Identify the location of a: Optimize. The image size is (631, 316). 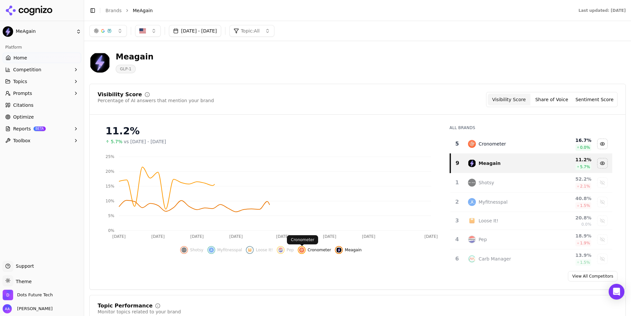
(42, 117).